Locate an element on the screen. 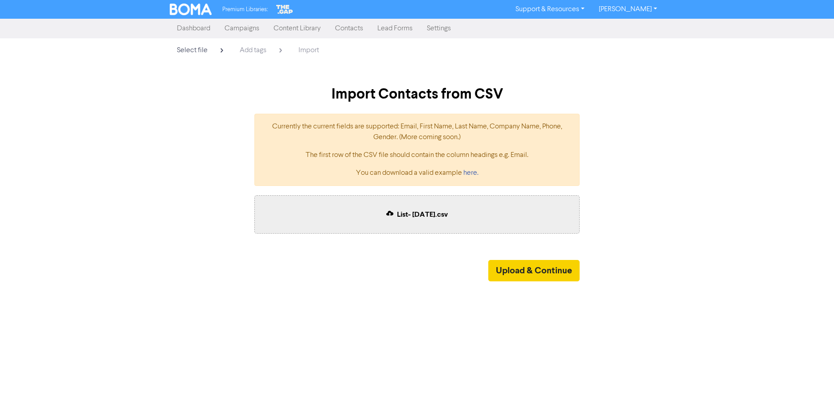  p: Currently the current fields are supported: Email, First Name, Last Name, Company Name, Phone, Ge... is located at coordinates (417, 132).